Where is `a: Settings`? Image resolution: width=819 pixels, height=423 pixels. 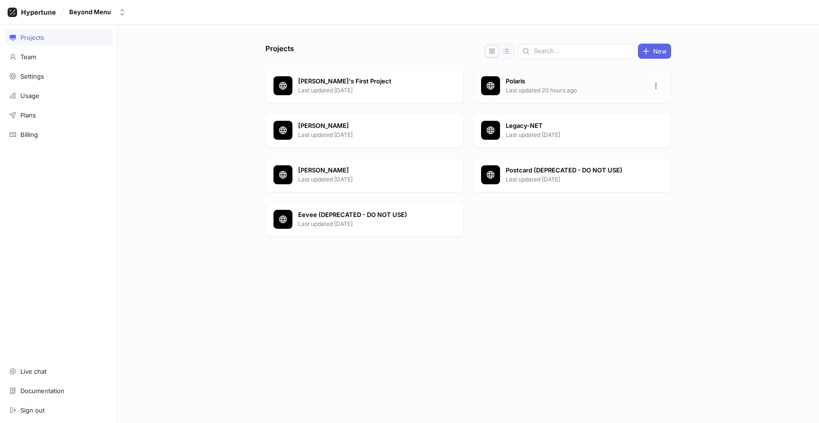 a: Settings is located at coordinates (58, 76).